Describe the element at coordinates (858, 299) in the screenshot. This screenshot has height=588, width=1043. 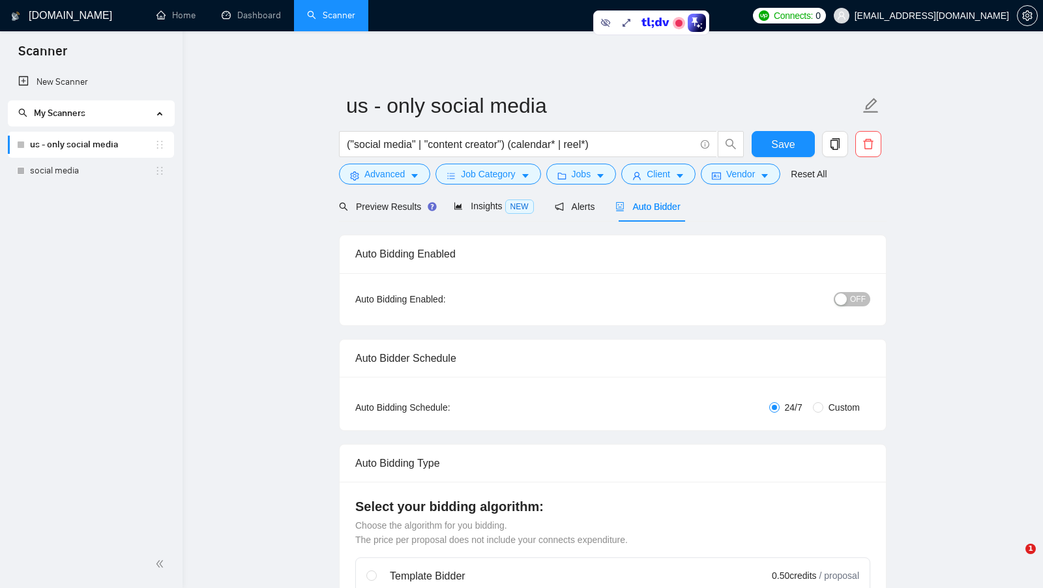
I see `span: OFF` at that location.